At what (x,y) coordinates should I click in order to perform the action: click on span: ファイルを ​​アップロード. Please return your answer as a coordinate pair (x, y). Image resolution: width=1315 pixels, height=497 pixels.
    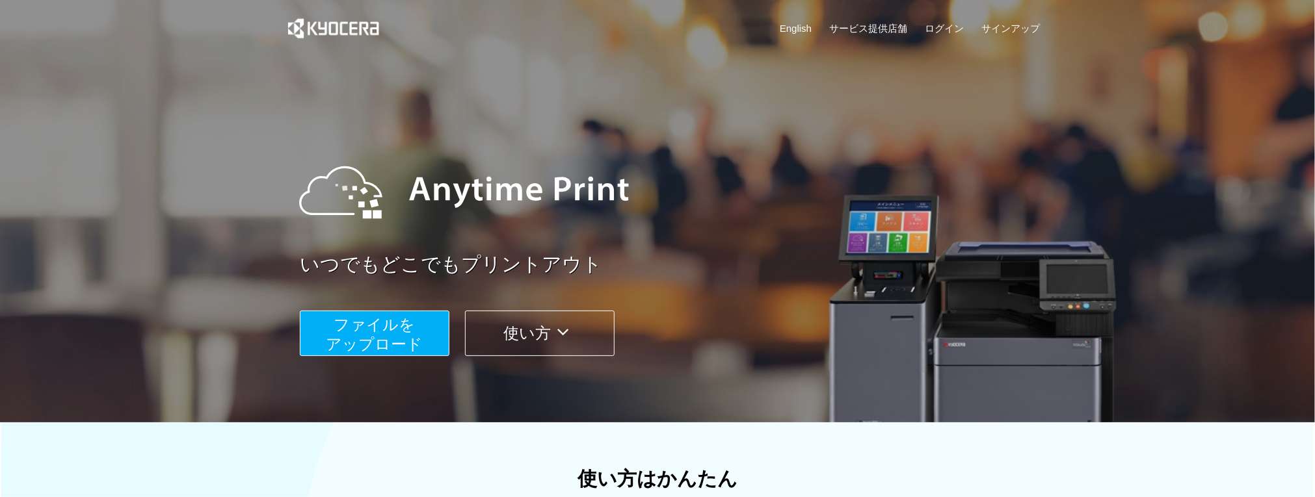
    Looking at the image, I should click on (375, 334).